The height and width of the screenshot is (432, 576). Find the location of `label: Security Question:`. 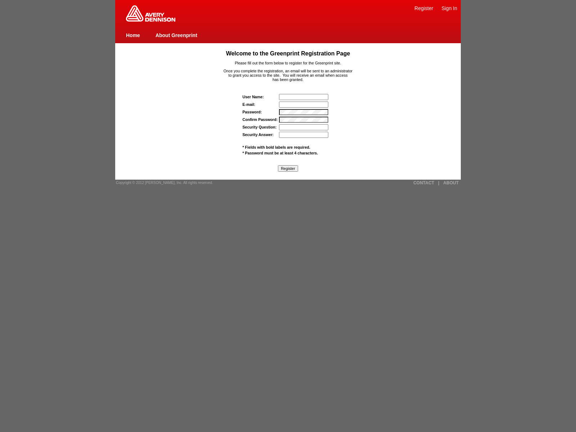

label: Security Question: is located at coordinates (260, 127).